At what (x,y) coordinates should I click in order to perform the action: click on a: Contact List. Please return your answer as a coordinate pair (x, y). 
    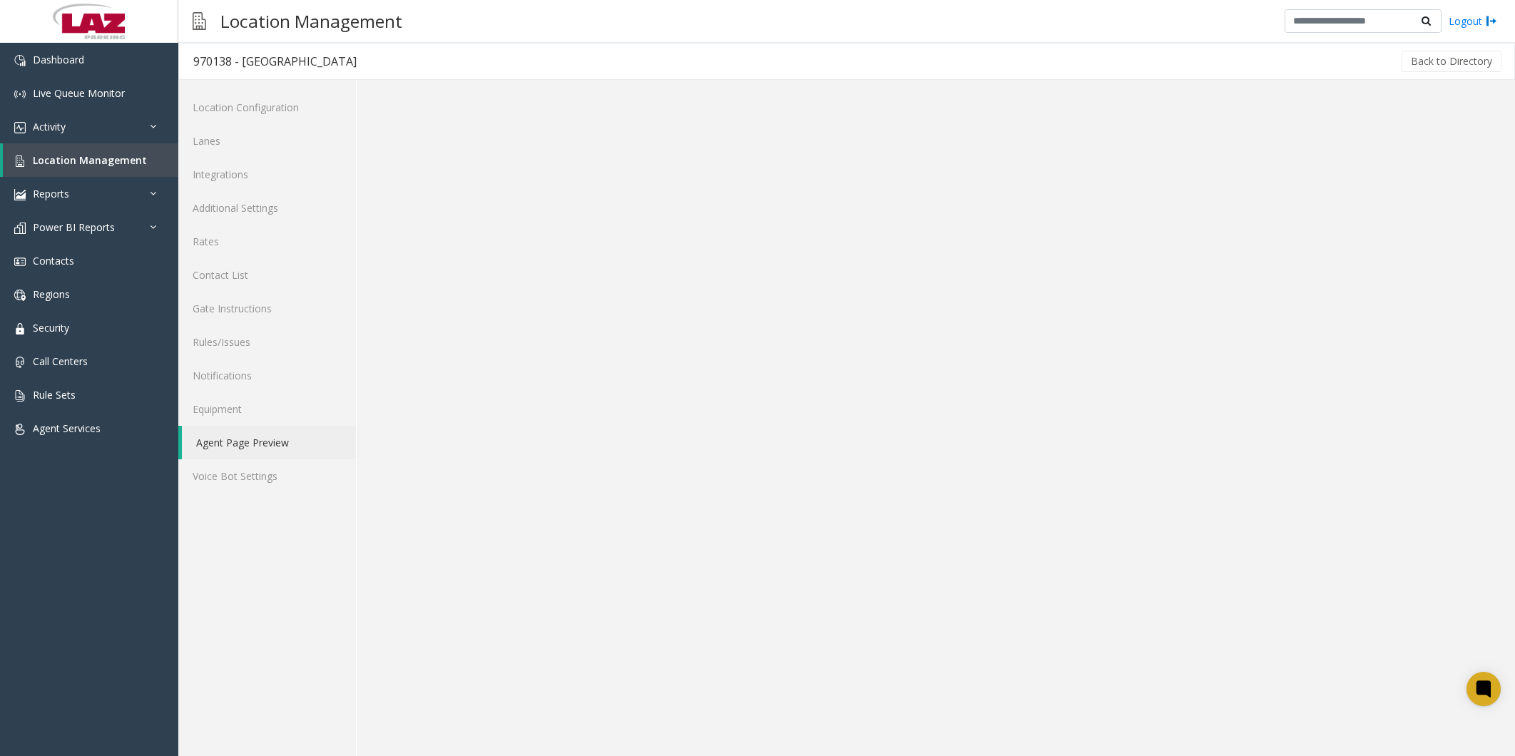
    Looking at the image, I should click on (267, 275).